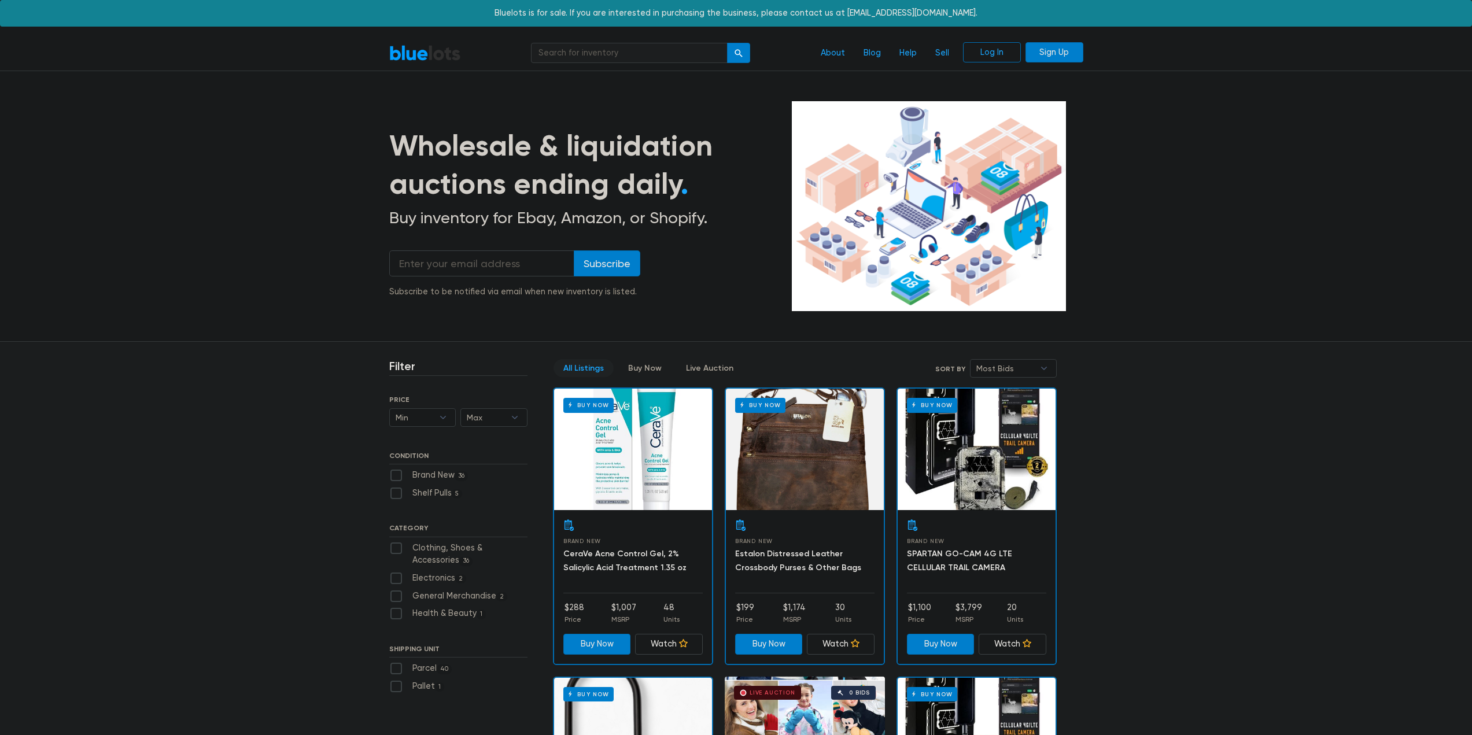 This screenshot has width=1472, height=735. I want to click on a: SPARTAN GO-CAM 4G LTE CELLULAR TRAIL CAMERA, so click(960, 561).